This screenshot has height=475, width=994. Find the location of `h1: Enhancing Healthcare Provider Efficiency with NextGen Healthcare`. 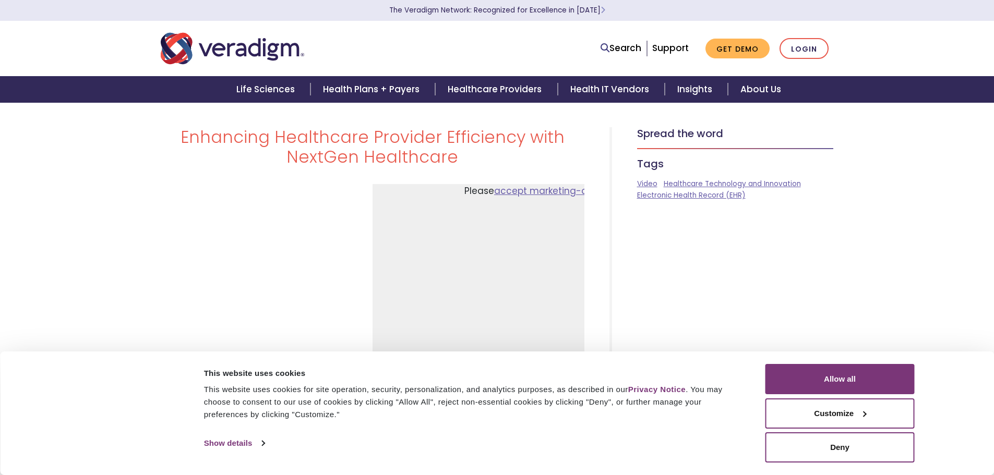

h1: Enhancing Healthcare Provider Efficiency with NextGen Healthcare is located at coordinates (373, 147).